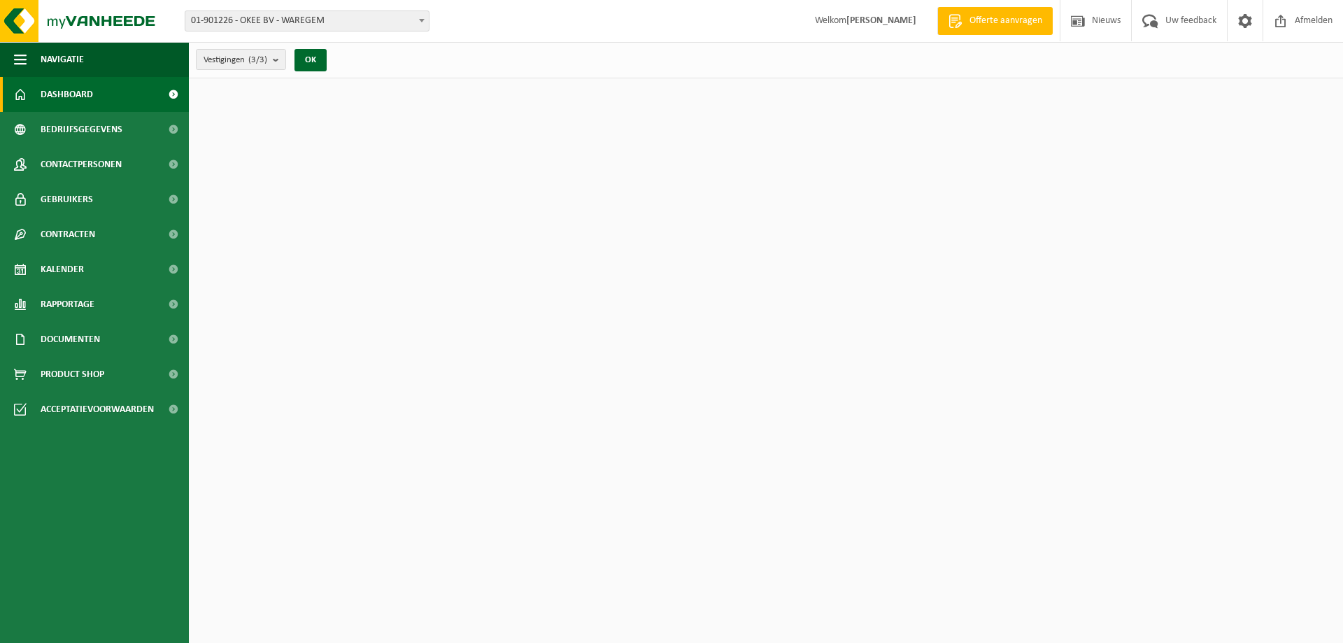 This screenshot has height=643, width=1343. What do you see at coordinates (70, 339) in the screenshot?
I see `span: Documenten` at bounding box center [70, 339].